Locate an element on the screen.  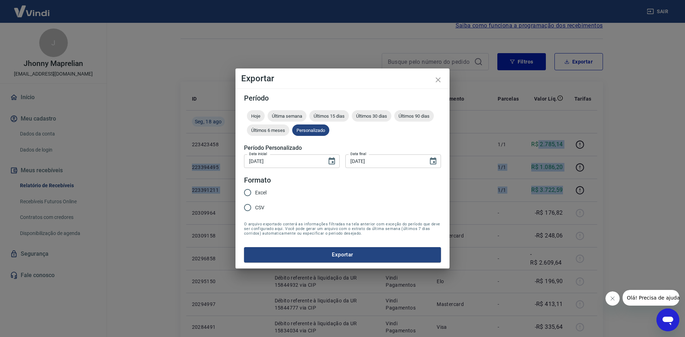
div: Últimos 6 meses is located at coordinates (268, 130).